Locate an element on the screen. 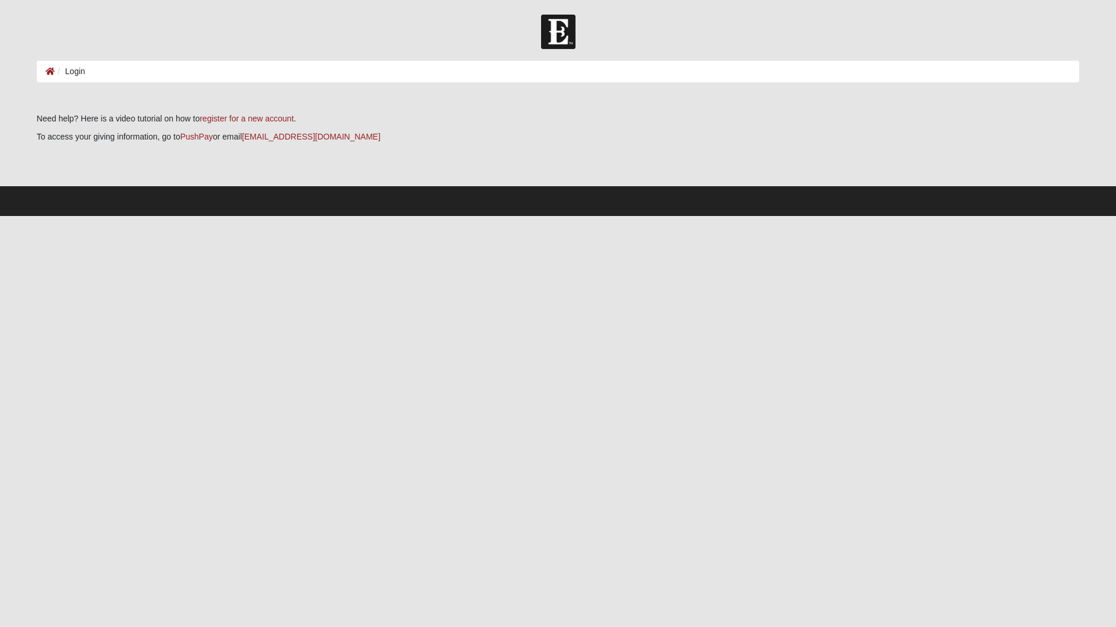 The width and height of the screenshot is (1116, 627). p: Need help? Here is a video tutorial on how to . is located at coordinates (558, 118).